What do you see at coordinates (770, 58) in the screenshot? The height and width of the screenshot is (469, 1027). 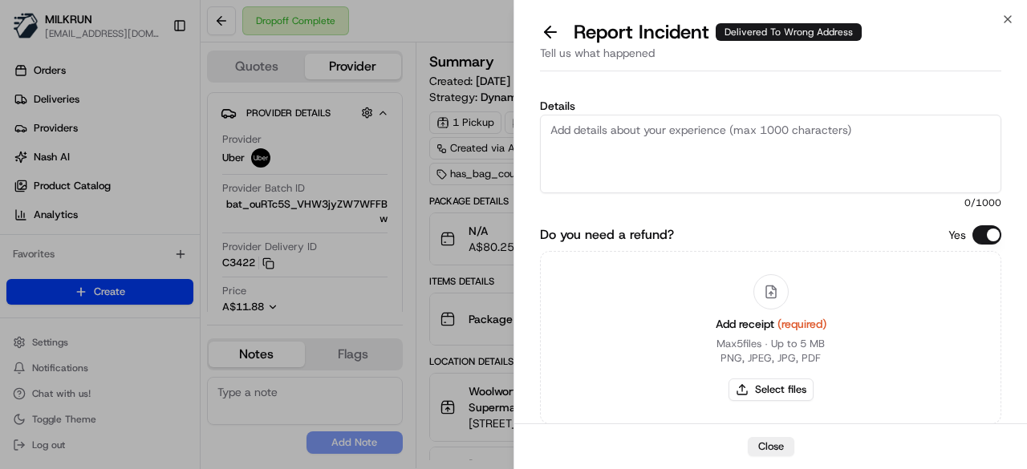 I see `div: Tell us what happened` at bounding box center [770, 58].